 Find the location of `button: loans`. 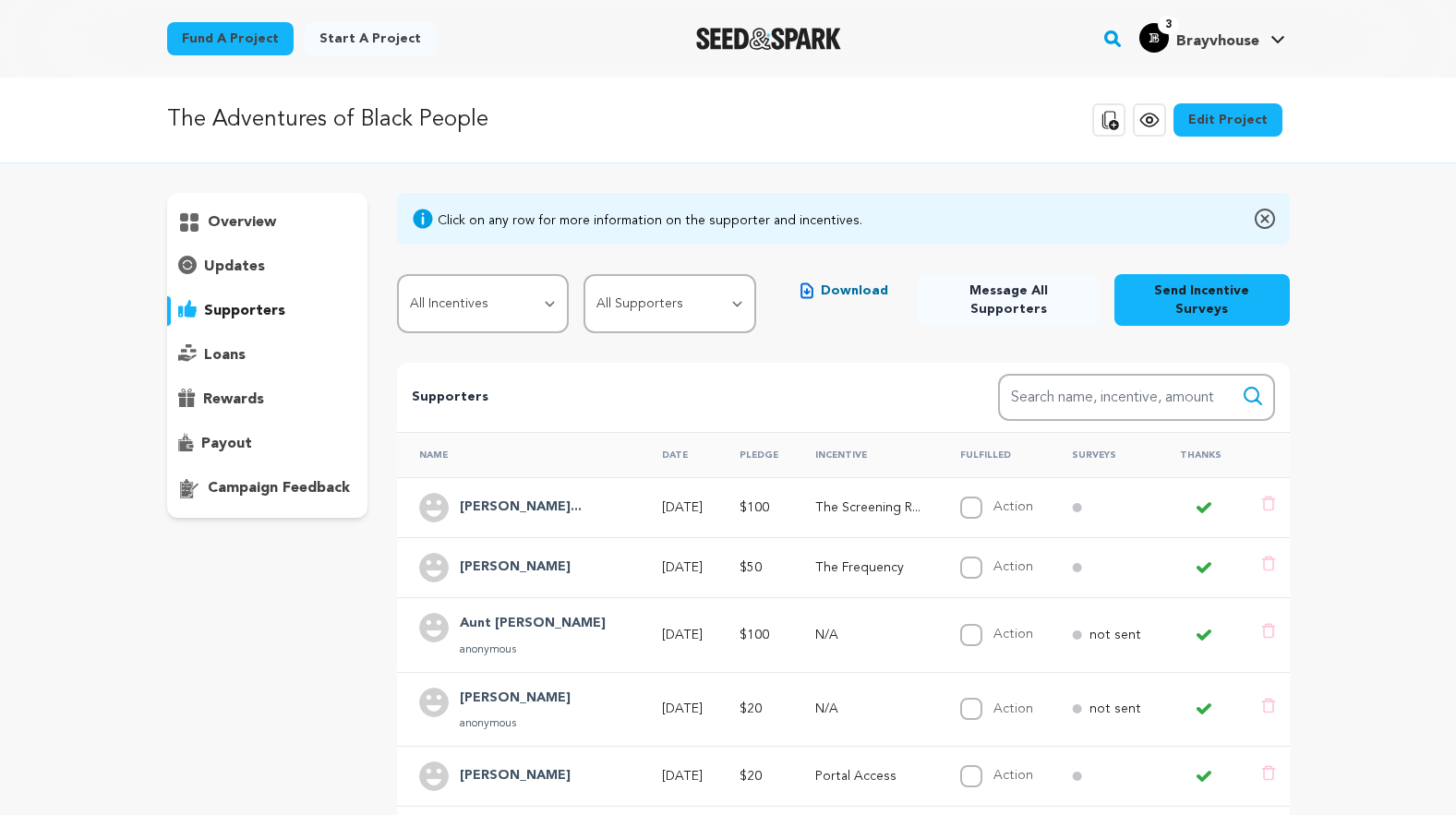

button: loans is located at coordinates (268, 355).